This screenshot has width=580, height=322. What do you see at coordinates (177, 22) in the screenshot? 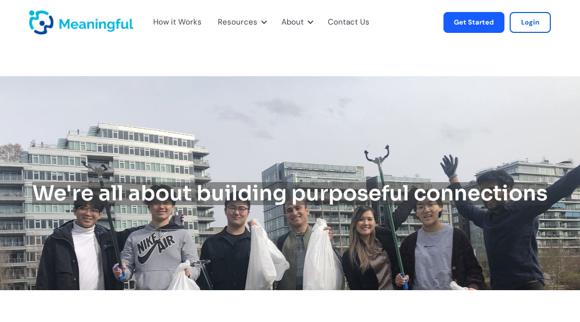
I see `div: How it Works` at bounding box center [177, 22].